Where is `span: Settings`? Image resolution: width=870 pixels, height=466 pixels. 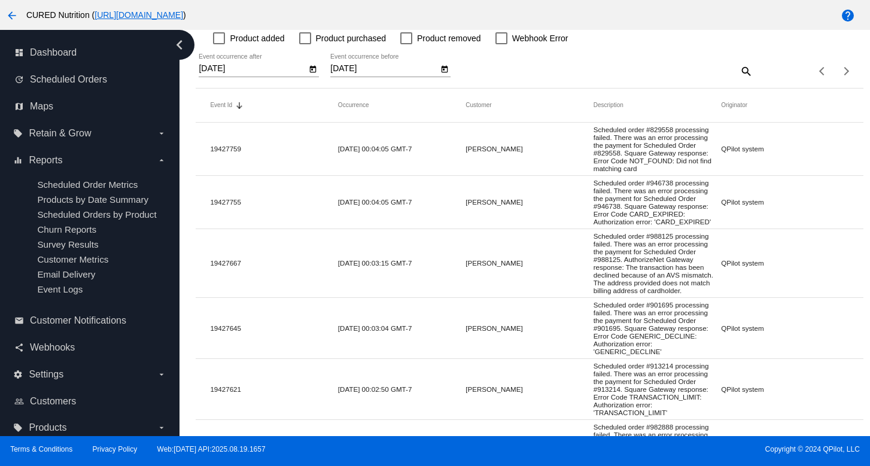 span: Settings is located at coordinates (46, 375).